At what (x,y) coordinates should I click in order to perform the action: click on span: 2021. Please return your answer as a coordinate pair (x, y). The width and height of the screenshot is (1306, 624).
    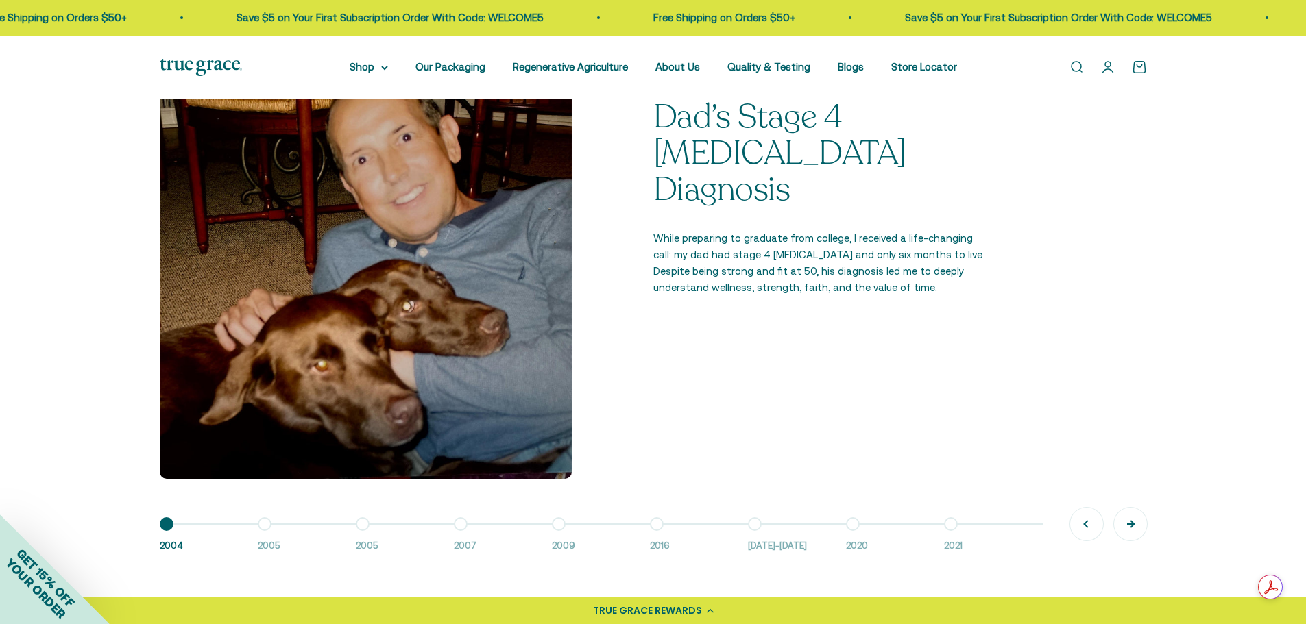
    Looking at the image, I should click on (986, 546).